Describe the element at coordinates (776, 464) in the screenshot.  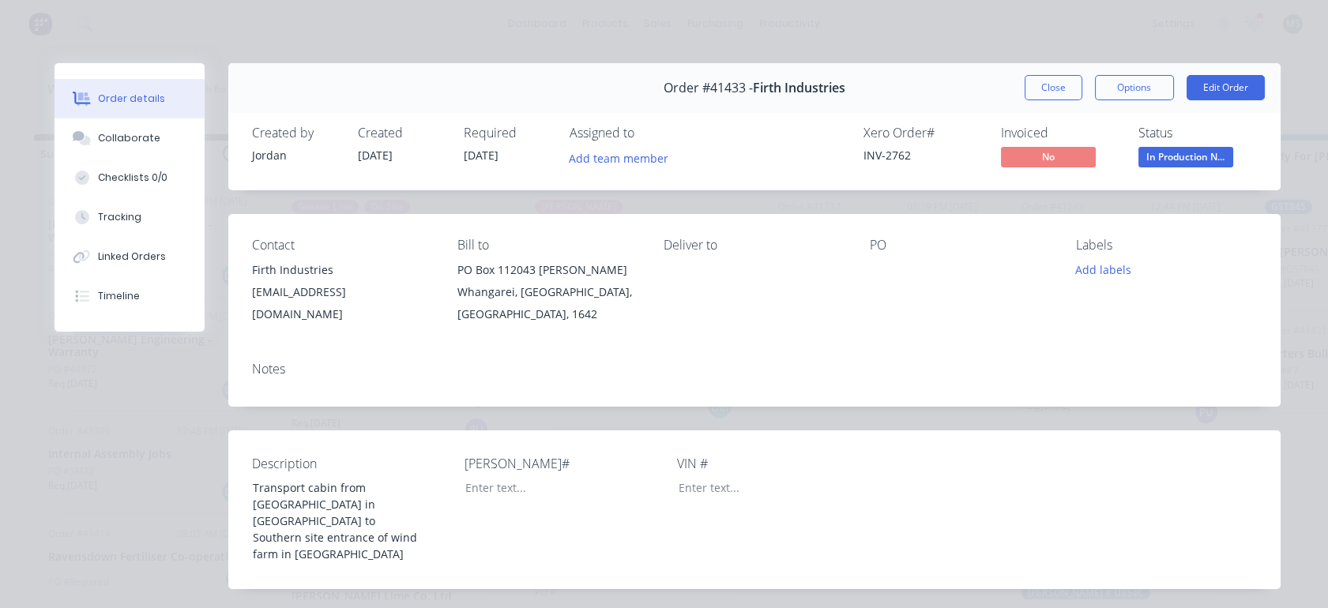
I see `label: VIN #` at that location.